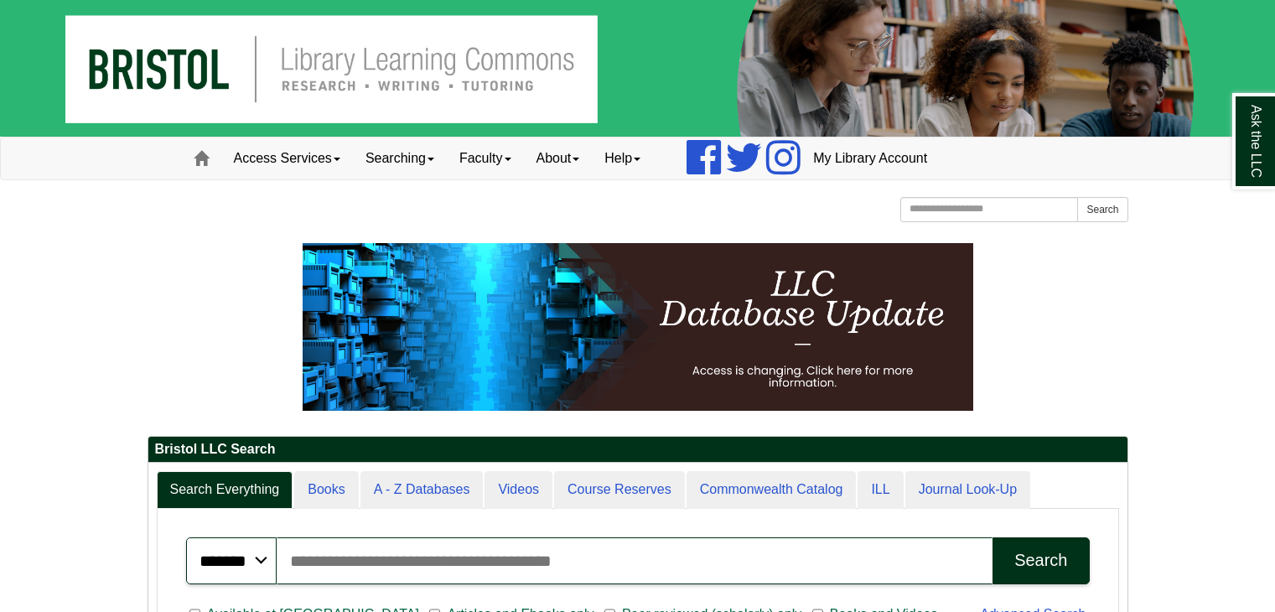  Describe the element at coordinates (1040, 560) in the screenshot. I see `div: Search` at that location.